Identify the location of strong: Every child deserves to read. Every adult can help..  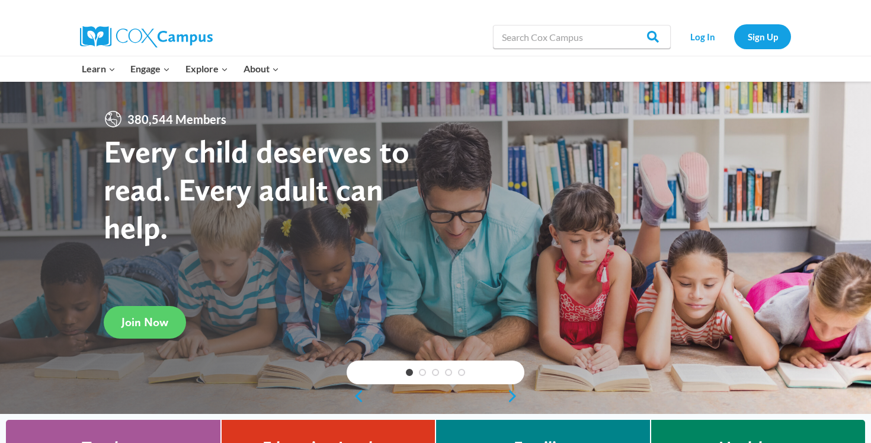
(257, 188).